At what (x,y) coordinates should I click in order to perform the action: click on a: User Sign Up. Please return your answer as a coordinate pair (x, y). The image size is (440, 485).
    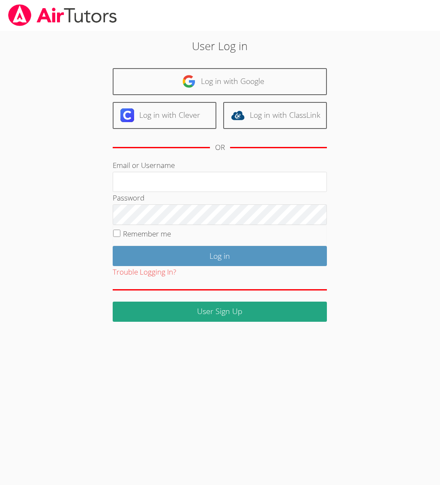
    Looking at the image, I should click on (220, 312).